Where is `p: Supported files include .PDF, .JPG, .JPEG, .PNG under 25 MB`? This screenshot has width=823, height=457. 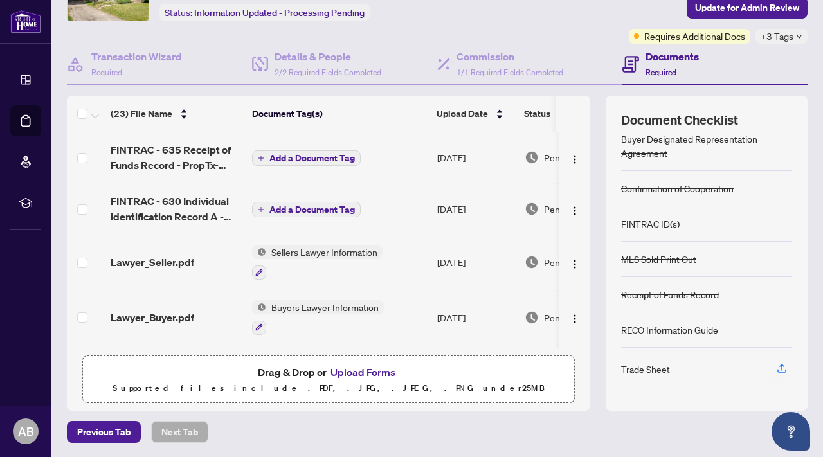 p: Supported files include .PDF, .JPG, .JPEG, .PNG under 25 MB is located at coordinates (329, 388).